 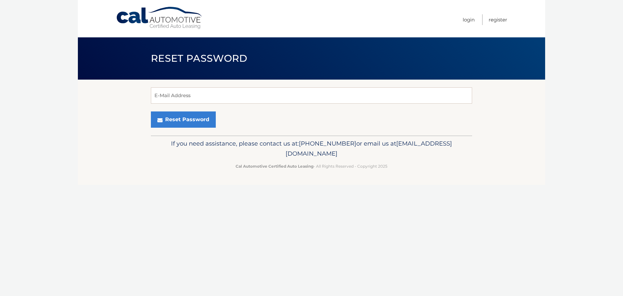 I want to click on p: - All Rights Reserved - Copyright 2025, so click(x=312, y=166).